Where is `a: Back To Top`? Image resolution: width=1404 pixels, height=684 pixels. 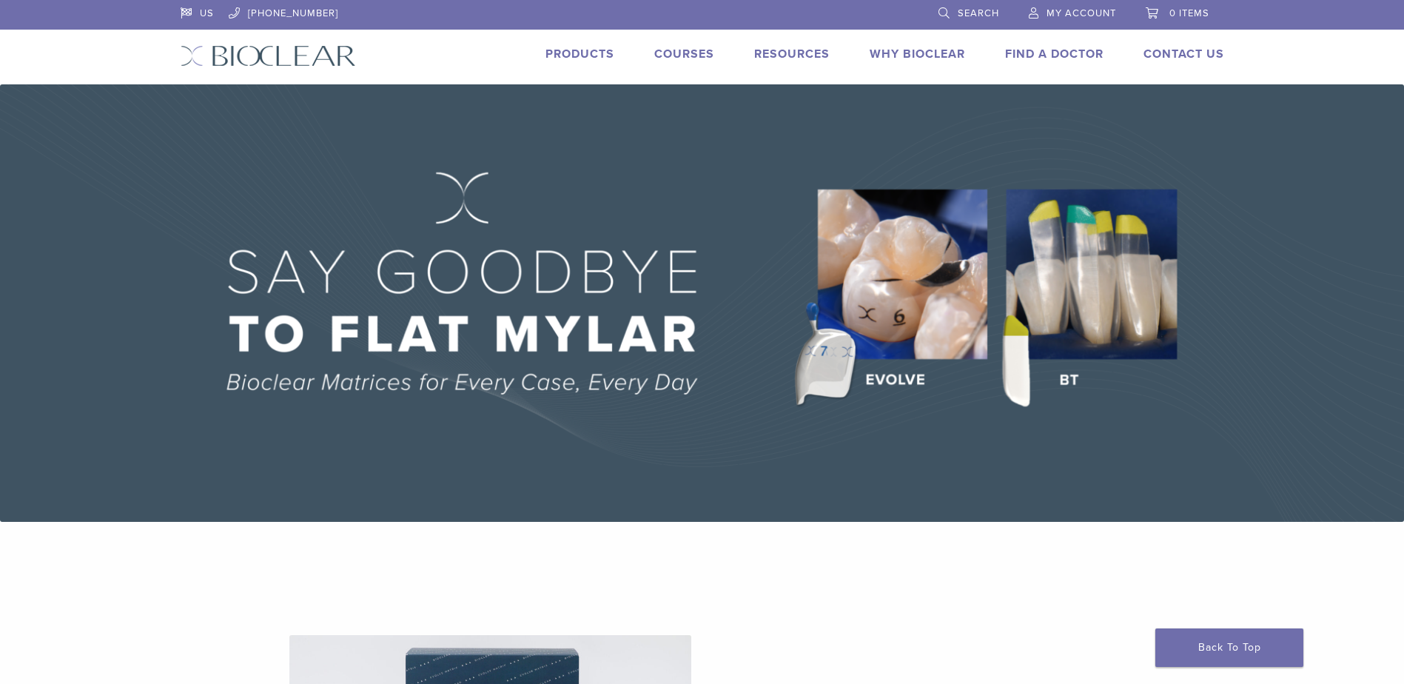 a: Back To Top is located at coordinates (1229, 648).